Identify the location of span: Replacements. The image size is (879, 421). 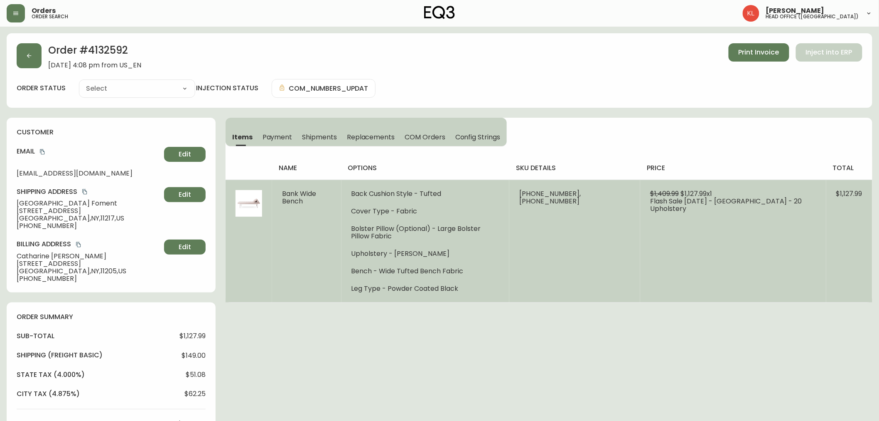
(371, 137).